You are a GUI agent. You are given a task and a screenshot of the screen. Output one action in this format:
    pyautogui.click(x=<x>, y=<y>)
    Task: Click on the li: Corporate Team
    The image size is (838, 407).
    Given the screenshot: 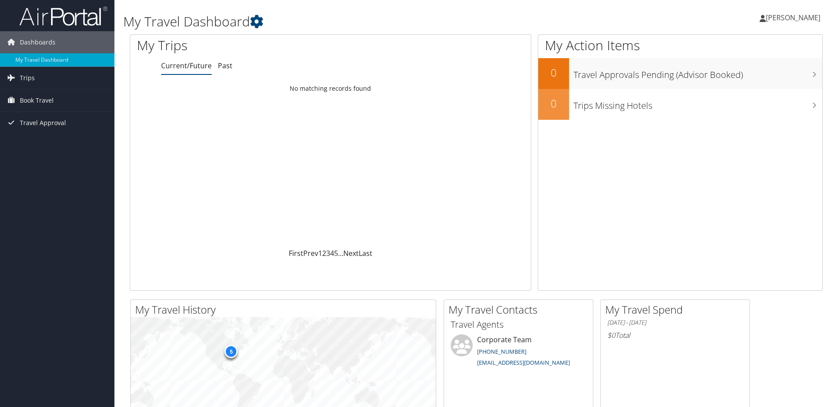 What is the action you would take?
    pyautogui.click(x=519, y=352)
    